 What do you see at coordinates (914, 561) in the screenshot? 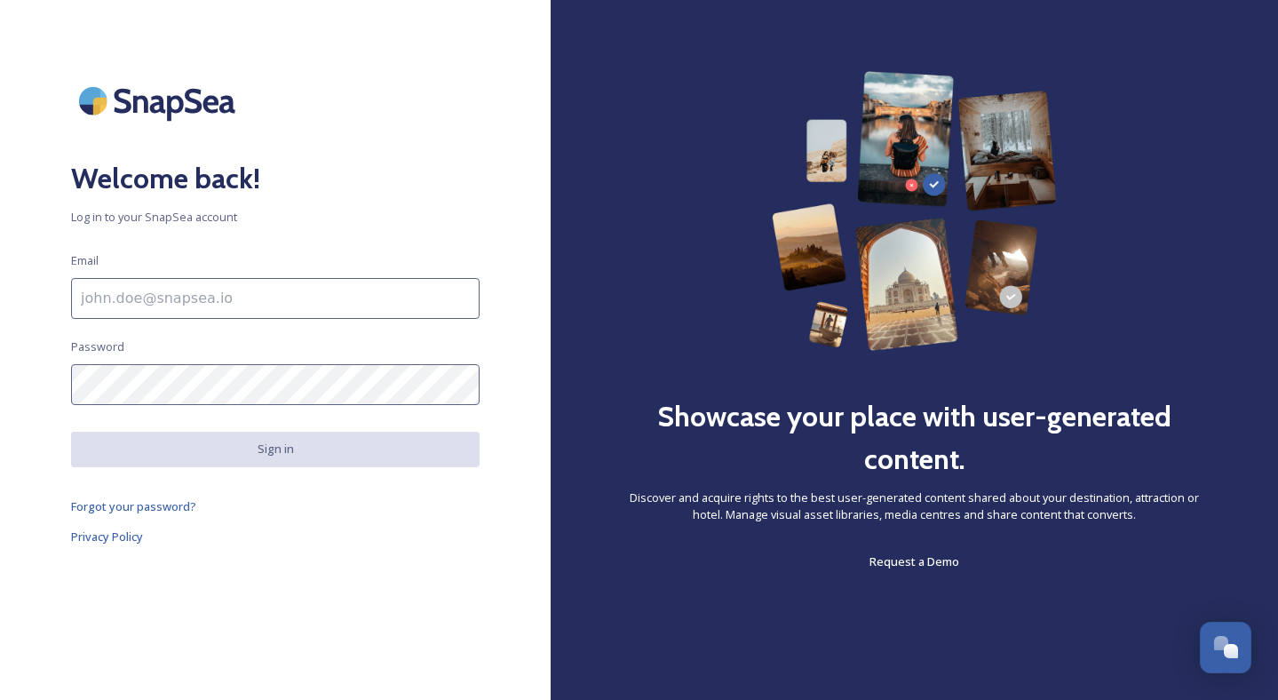
I see `span: Request a Demo` at bounding box center [914, 561].